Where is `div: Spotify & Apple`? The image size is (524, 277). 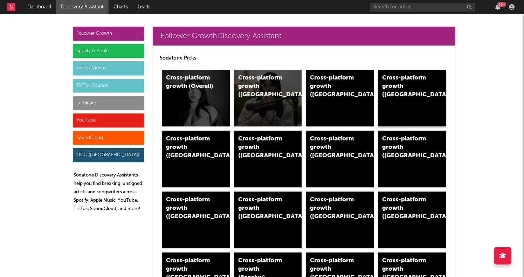 div: Spotify & Apple is located at coordinates (109, 51).